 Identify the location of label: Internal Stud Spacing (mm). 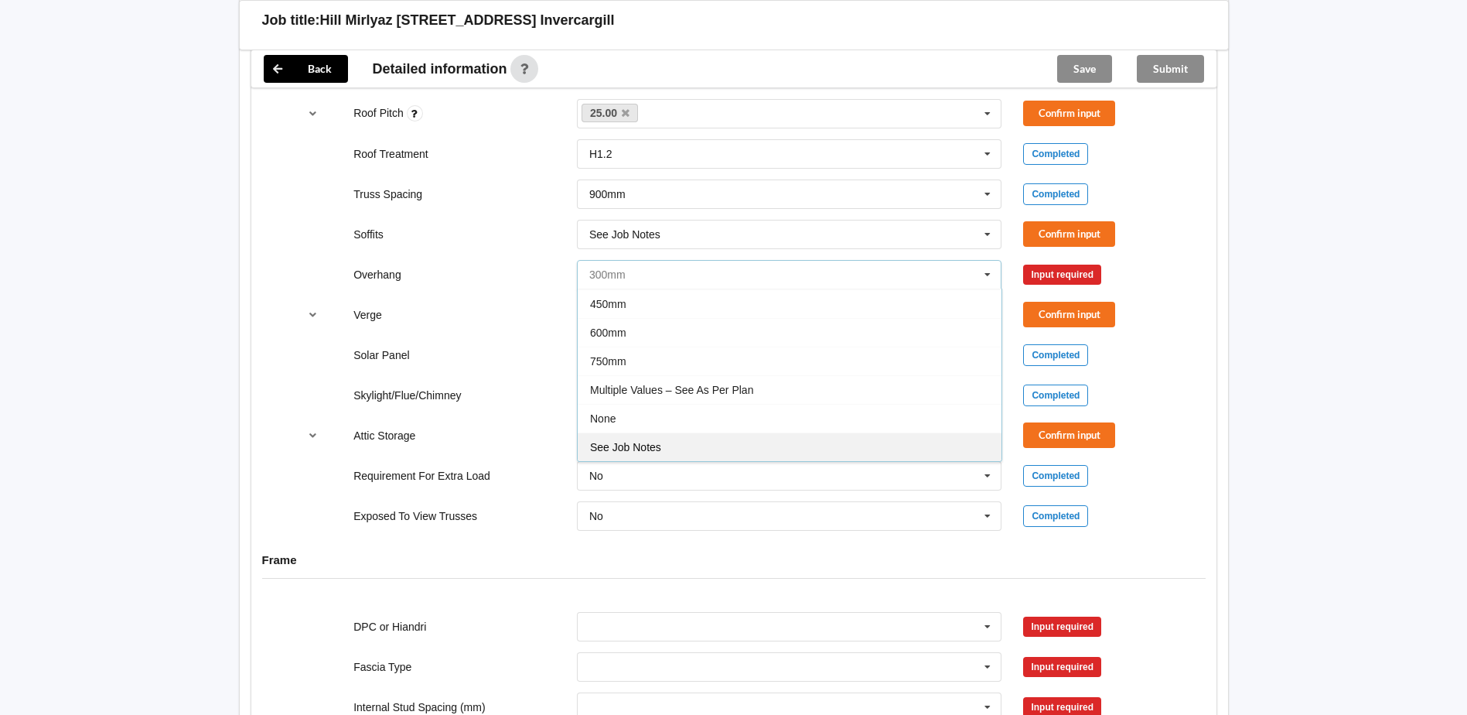
(419, 707).